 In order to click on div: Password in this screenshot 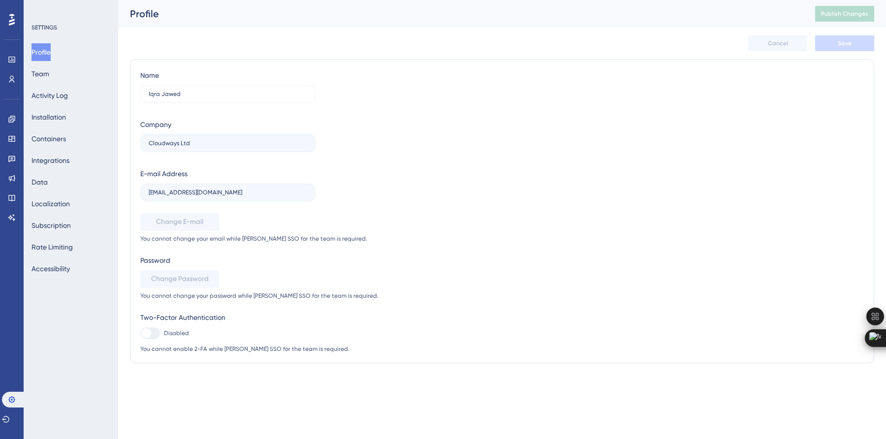, I will do `click(259, 260)`.